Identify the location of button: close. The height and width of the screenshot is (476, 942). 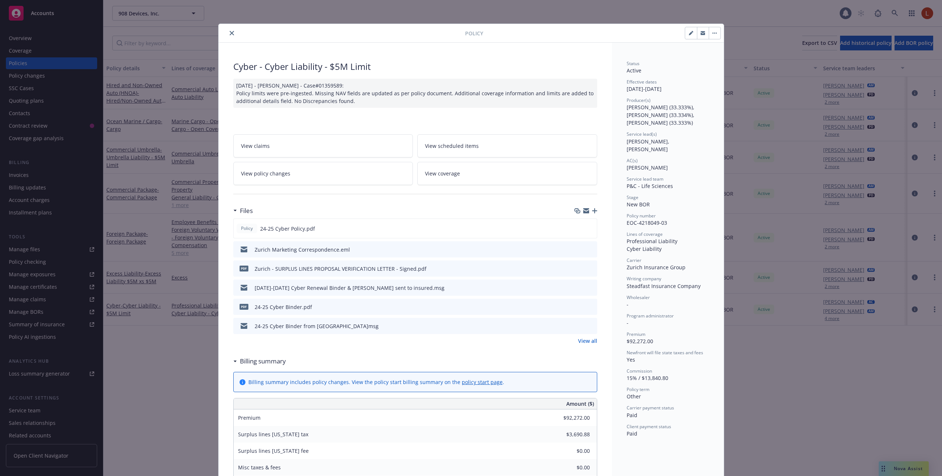
(232, 33).